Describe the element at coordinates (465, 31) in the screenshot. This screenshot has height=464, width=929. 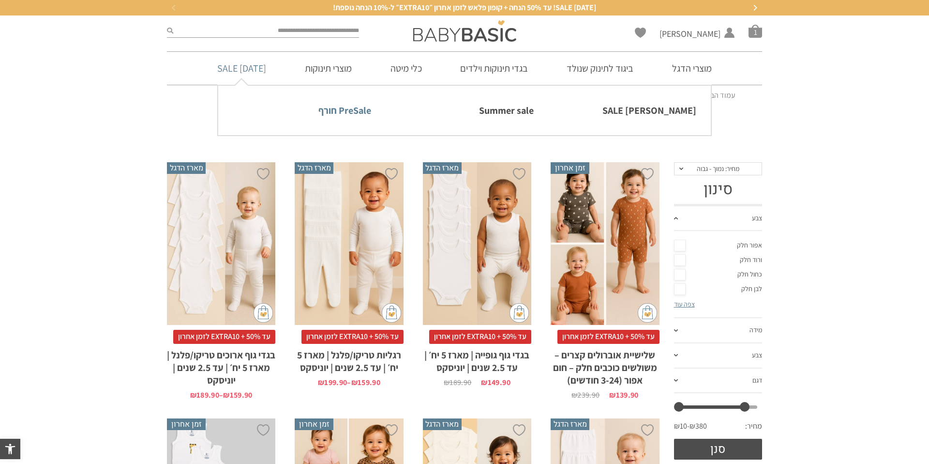
I see `img: Baby Basic בגדי תינוקות וילדים אונליין` at that location.